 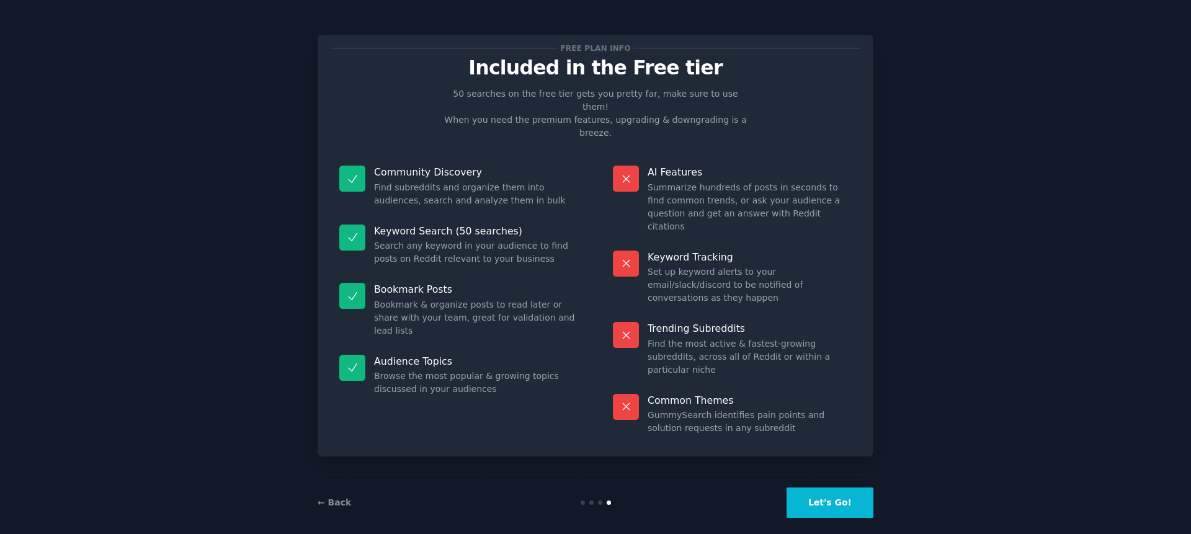 What do you see at coordinates (476, 231) in the screenshot?
I see `p: Keyword Search (50 searches)` at bounding box center [476, 231].